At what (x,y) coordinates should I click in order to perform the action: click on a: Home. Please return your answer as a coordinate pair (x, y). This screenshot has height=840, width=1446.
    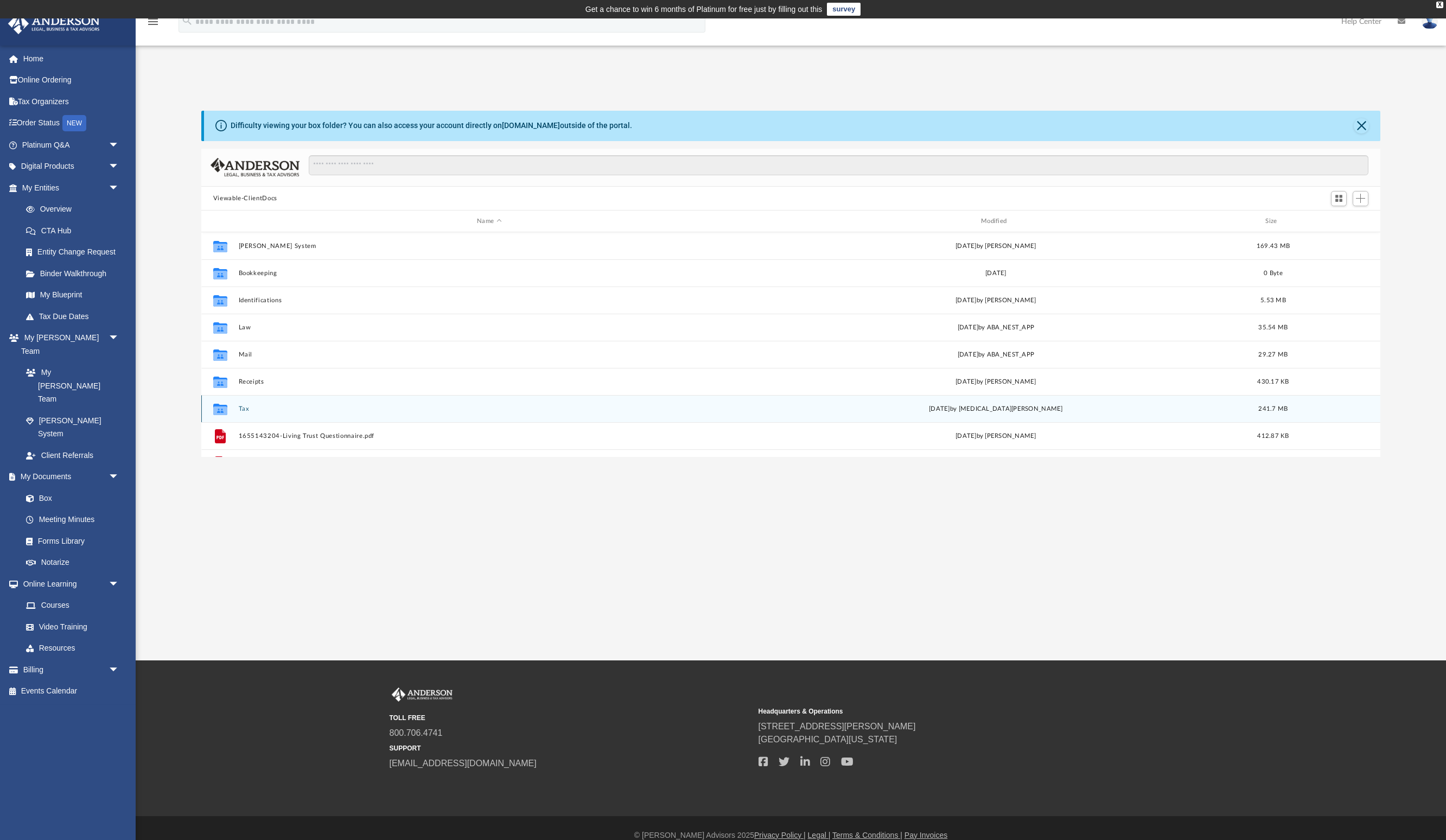
    Looking at the image, I should click on (71, 59).